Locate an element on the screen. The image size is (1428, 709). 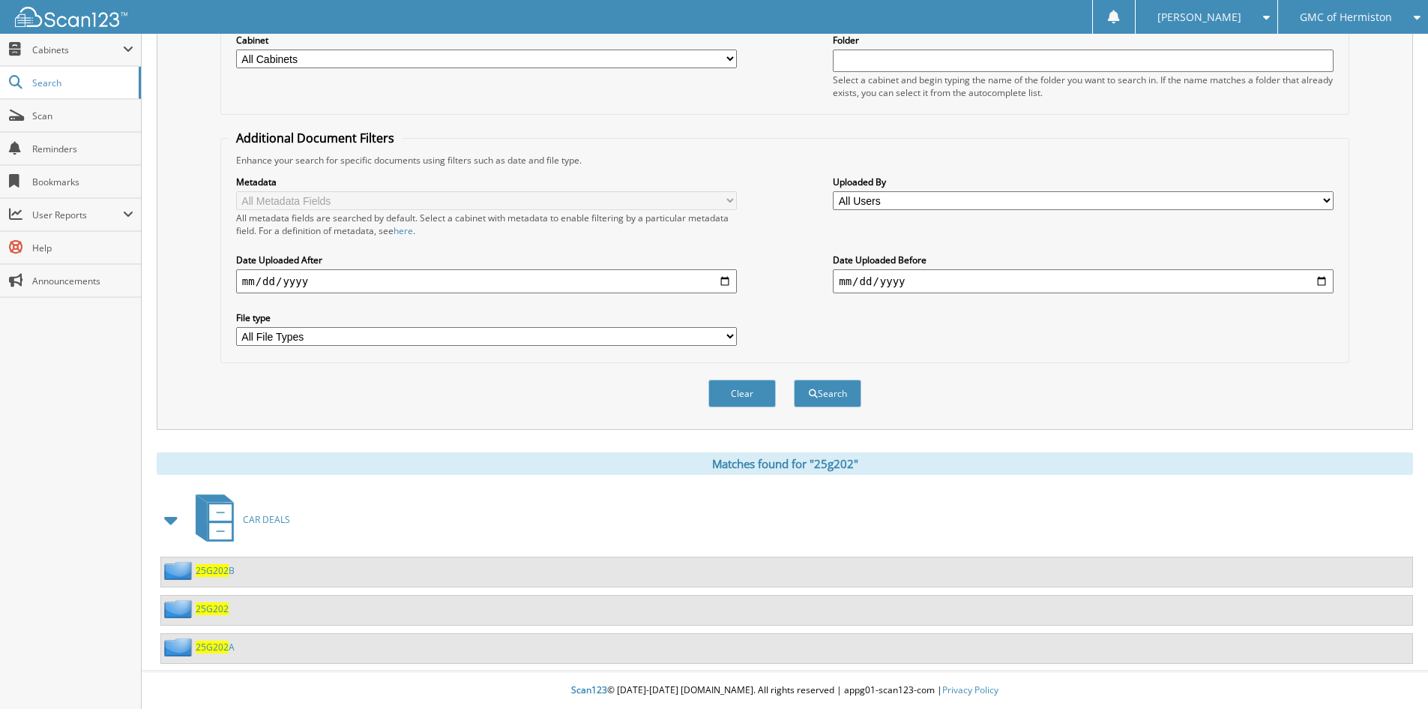
span: GMC of Hermiston is located at coordinates (1346, 17).